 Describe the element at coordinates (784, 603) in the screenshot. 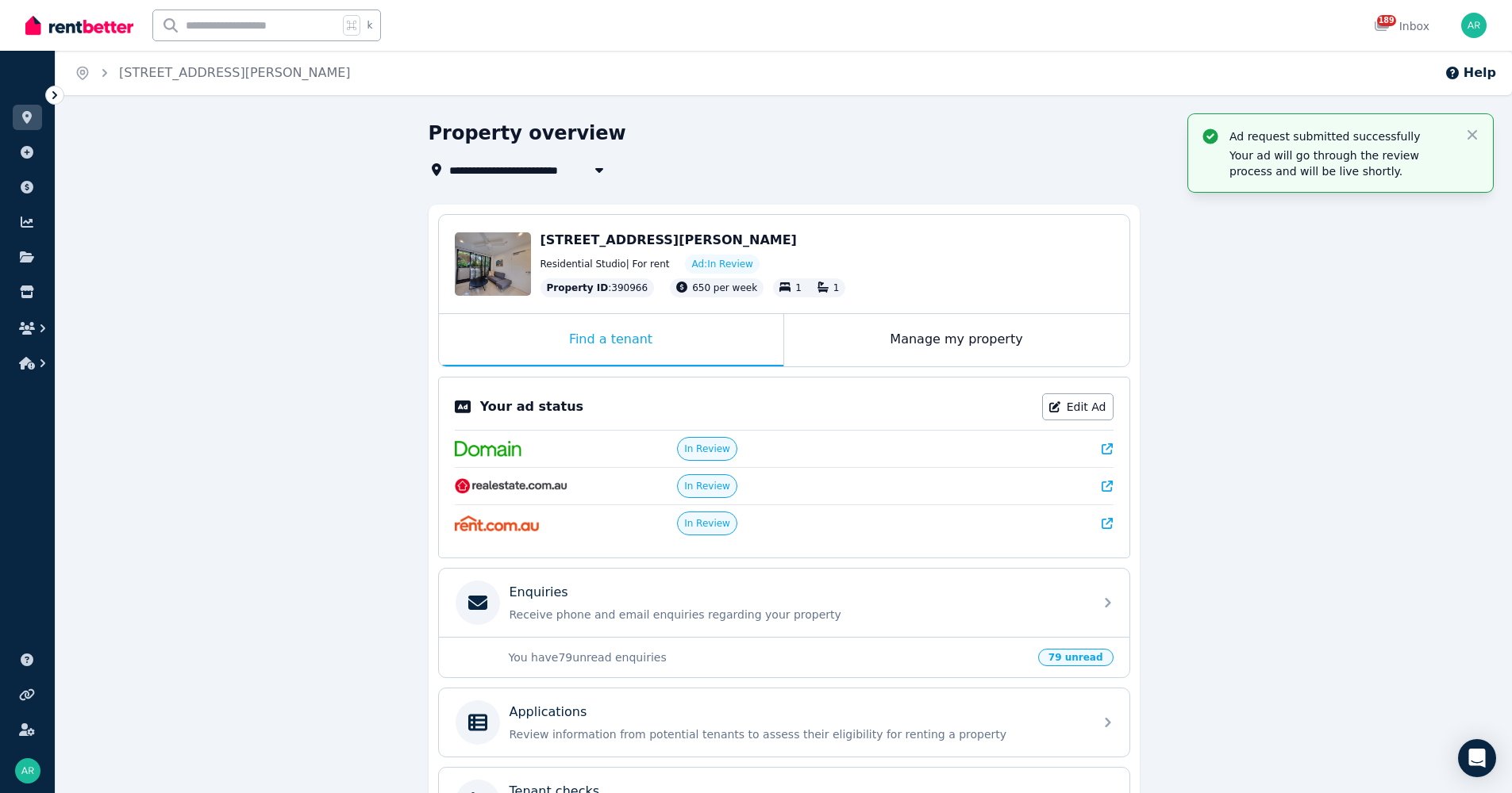

I see `a: EnquiriesReceive phone and email enquiries regarding your property` at that location.